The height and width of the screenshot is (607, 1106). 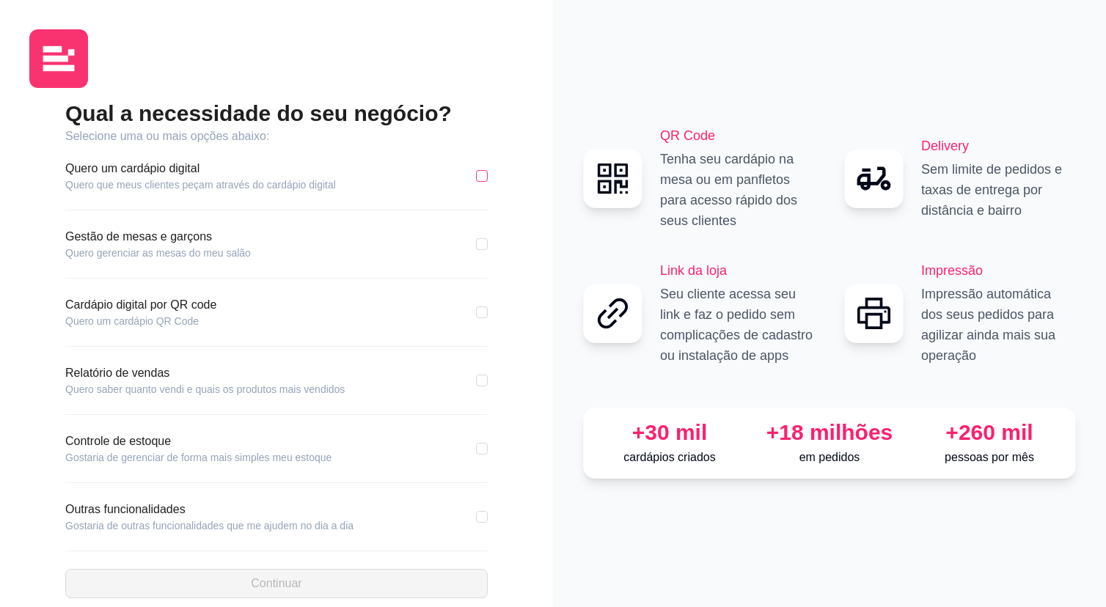 I want to click on article: Gestão de mesas e garçons, so click(x=158, y=237).